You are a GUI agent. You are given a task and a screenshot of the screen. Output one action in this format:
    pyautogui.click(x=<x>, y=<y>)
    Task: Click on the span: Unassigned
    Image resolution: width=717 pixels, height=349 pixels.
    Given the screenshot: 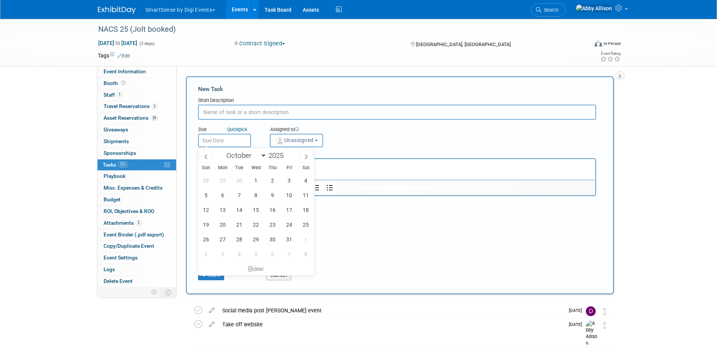 What is the action you would take?
    pyautogui.click(x=295, y=140)
    